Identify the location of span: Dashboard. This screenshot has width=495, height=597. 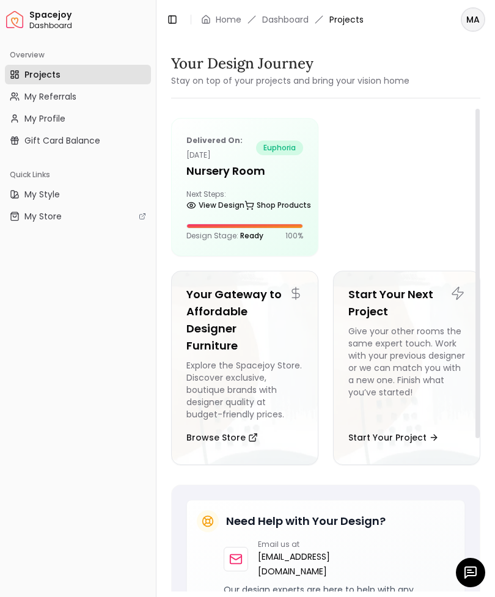
(90, 26).